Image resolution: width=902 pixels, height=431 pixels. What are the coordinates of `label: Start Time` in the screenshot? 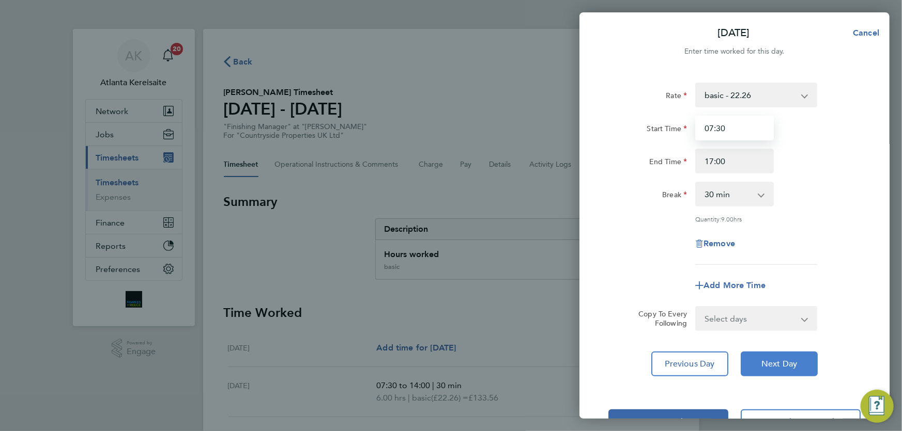 It's located at (667, 130).